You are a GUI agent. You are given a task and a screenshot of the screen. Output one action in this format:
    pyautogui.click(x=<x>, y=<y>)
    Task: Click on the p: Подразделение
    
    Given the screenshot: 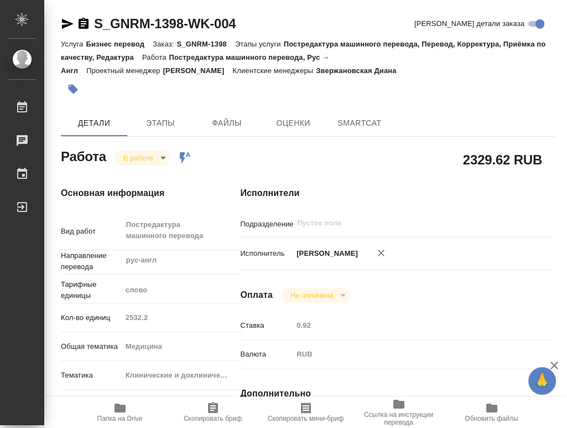 What is the action you would take?
    pyautogui.click(x=266, y=224)
    